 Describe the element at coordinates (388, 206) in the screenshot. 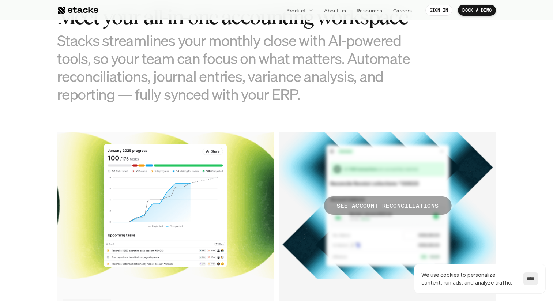

I see `p: SEE ACCOUNT RECONCILIATIONS` at that location.